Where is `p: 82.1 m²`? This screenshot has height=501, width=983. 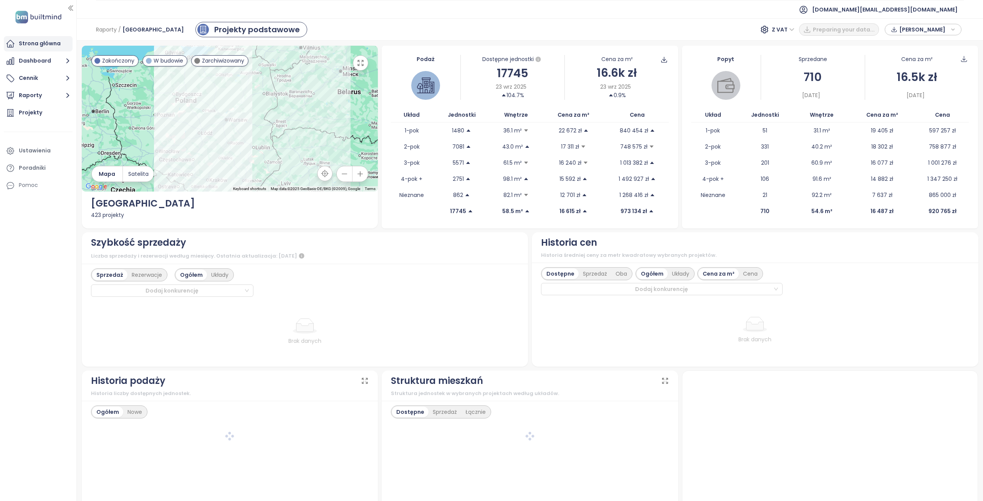 p: 82.1 m² is located at coordinates (513, 195).